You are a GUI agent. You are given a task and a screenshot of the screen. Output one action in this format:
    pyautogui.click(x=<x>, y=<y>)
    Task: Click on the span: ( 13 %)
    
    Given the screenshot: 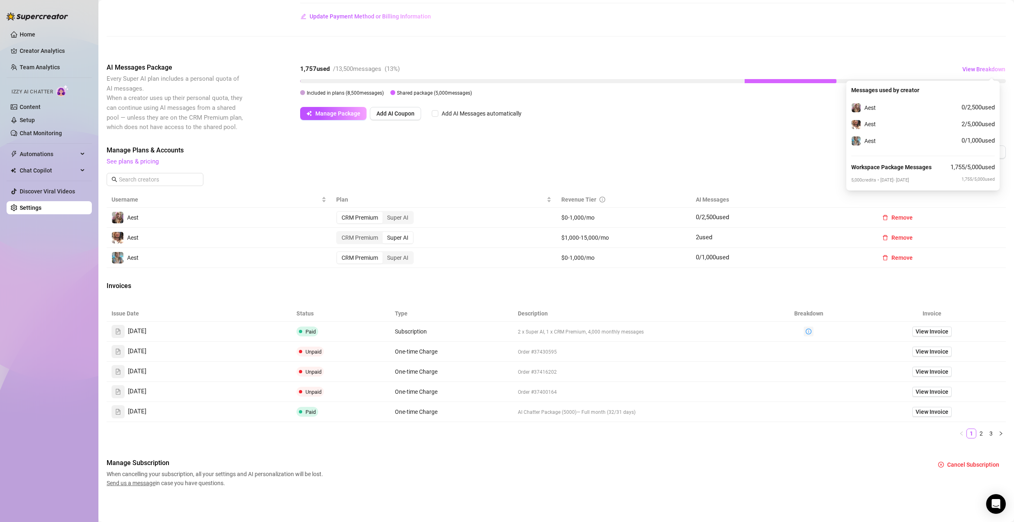 What is the action you would take?
    pyautogui.click(x=392, y=69)
    